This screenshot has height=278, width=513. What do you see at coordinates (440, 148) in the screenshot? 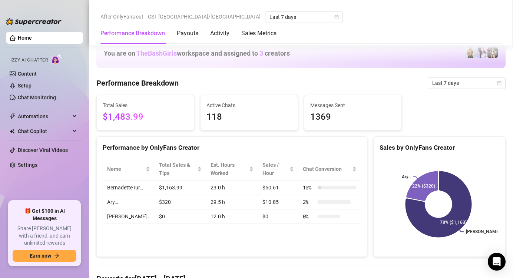
I see `div: Sales by OnlyFans Creator` at bounding box center [440, 148].